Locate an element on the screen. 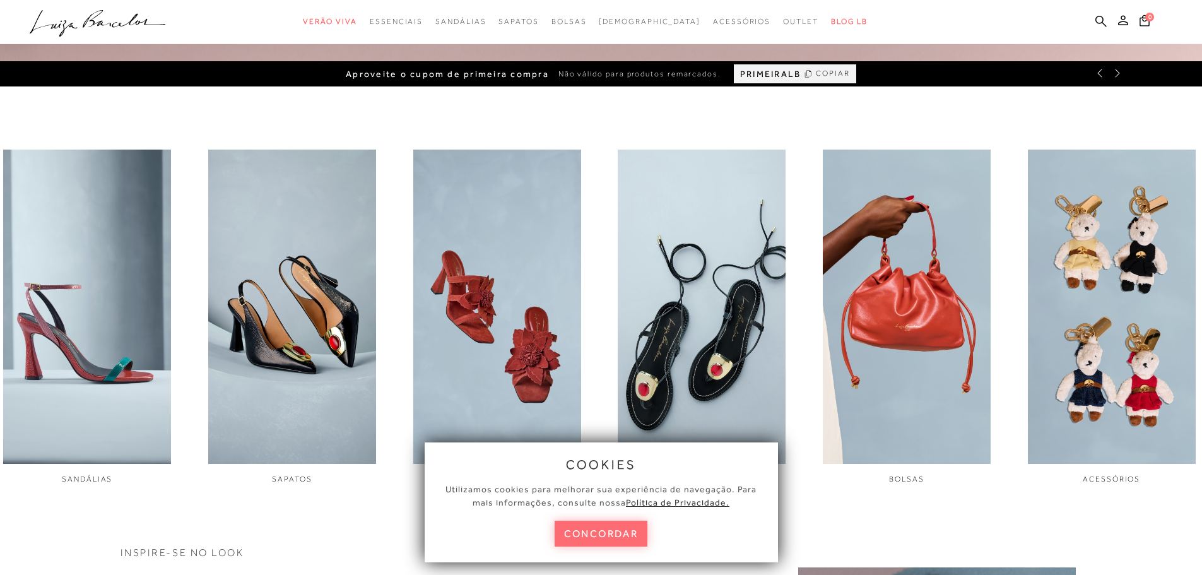 The height and width of the screenshot is (575, 1202). button: concordar is located at coordinates (601, 533).